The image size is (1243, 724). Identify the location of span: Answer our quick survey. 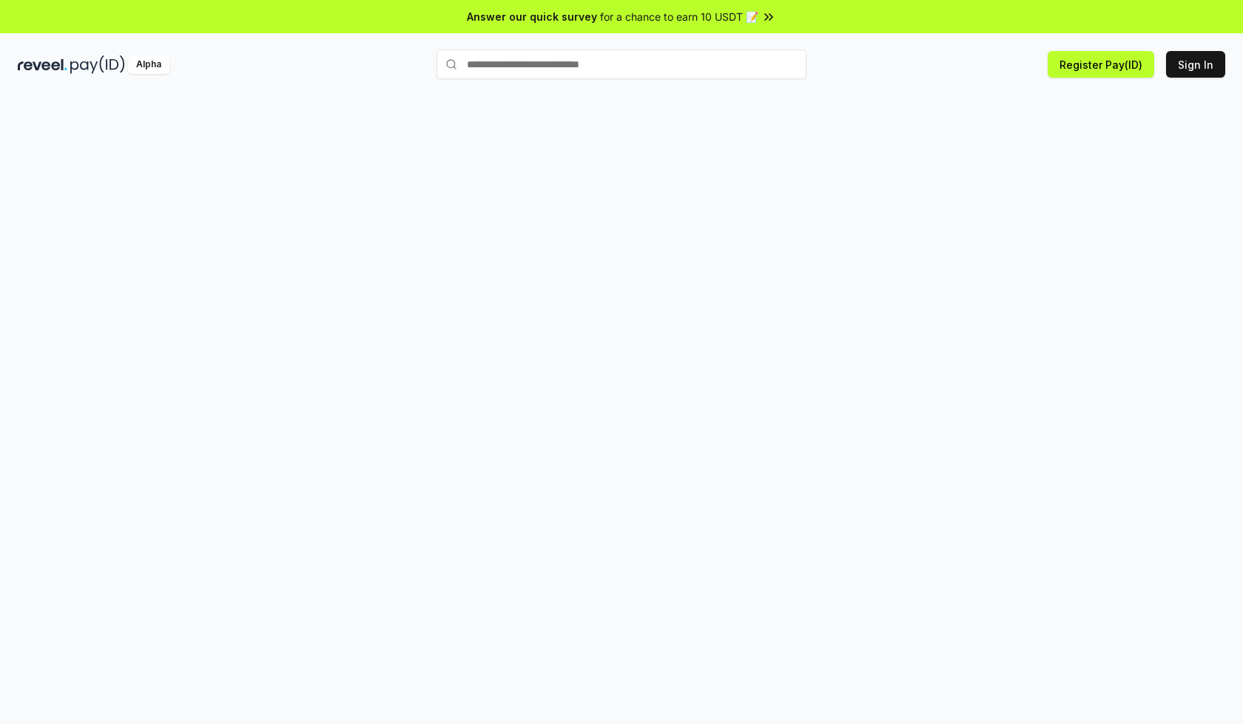
(532, 16).